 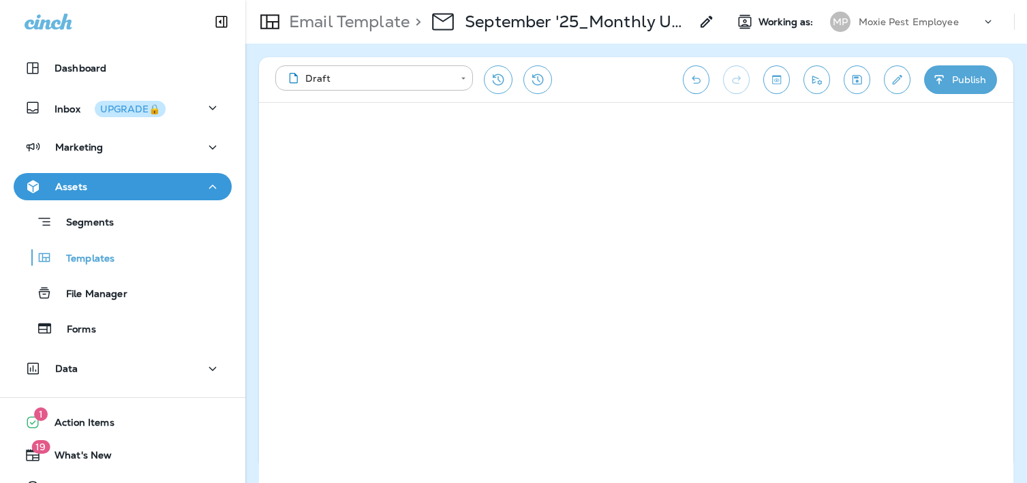 I want to click on button: Toggle preview, so click(x=776, y=80).